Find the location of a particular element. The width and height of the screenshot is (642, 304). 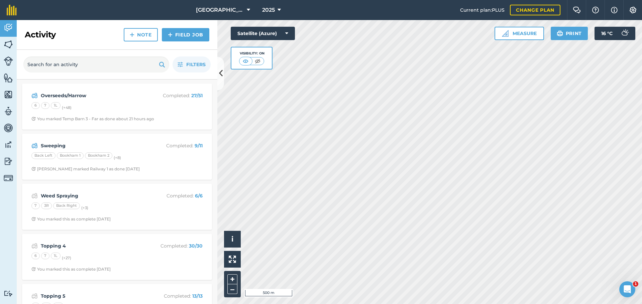

div: 3R is located at coordinates (47, 206).